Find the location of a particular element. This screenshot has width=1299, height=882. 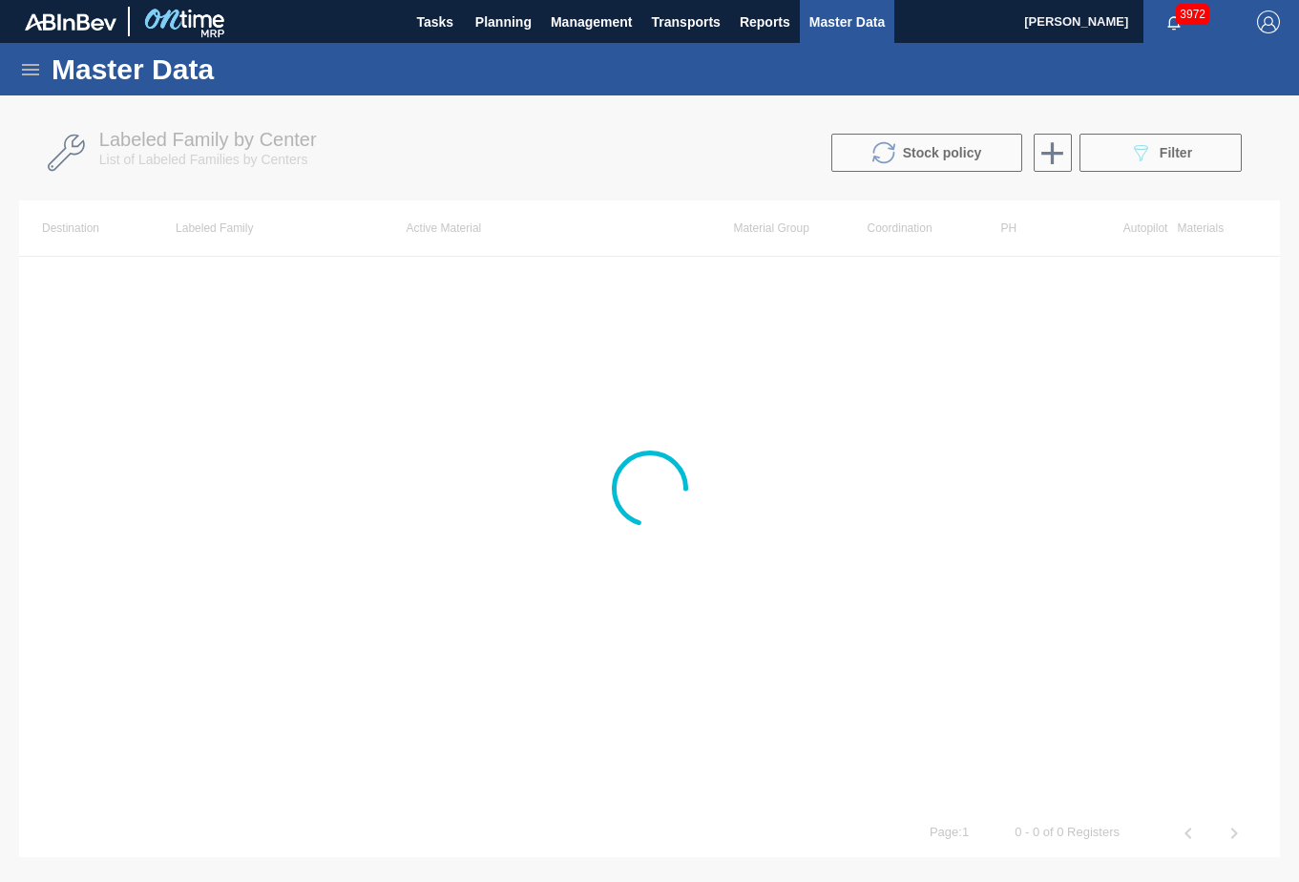

span: Reports is located at coordinates (764, 22).